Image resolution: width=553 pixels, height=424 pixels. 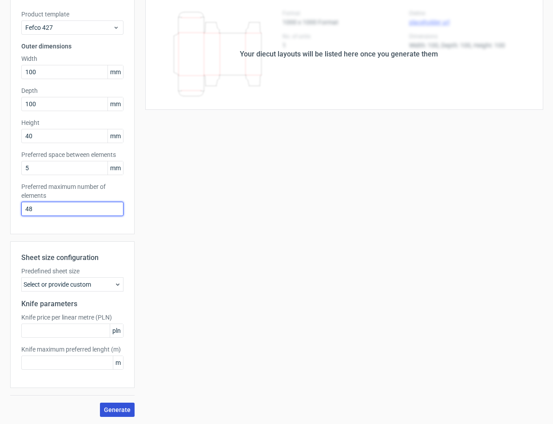 I want to click on h2: Sheet size configuration, so click(x=72, y=258).